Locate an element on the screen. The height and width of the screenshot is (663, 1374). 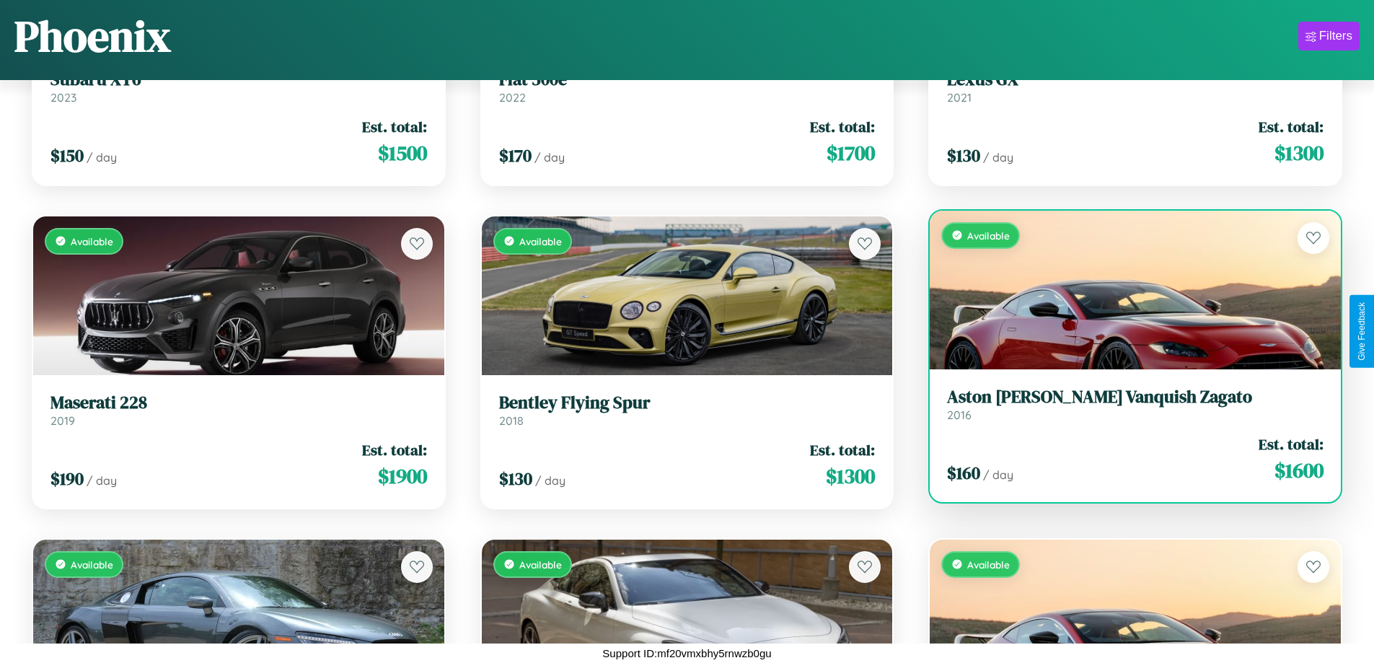
div: Filters is located at coordinates (1336, 36).